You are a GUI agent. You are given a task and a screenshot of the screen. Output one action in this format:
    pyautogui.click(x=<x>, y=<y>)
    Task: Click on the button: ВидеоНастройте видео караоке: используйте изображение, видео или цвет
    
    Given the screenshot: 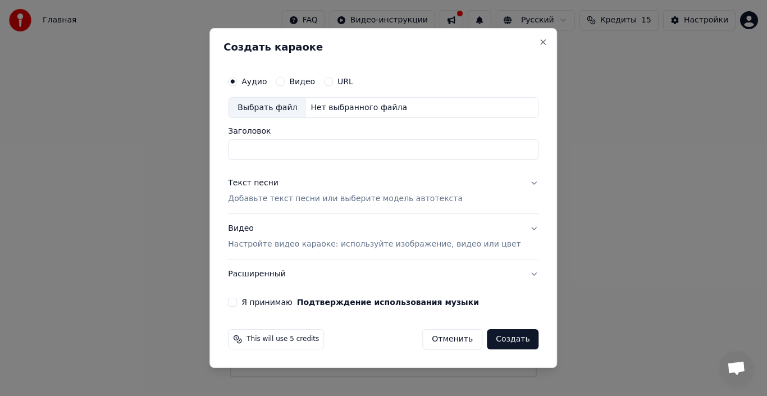 What is the action you would take?
    pyautogui.click(x=383, y=237)
    